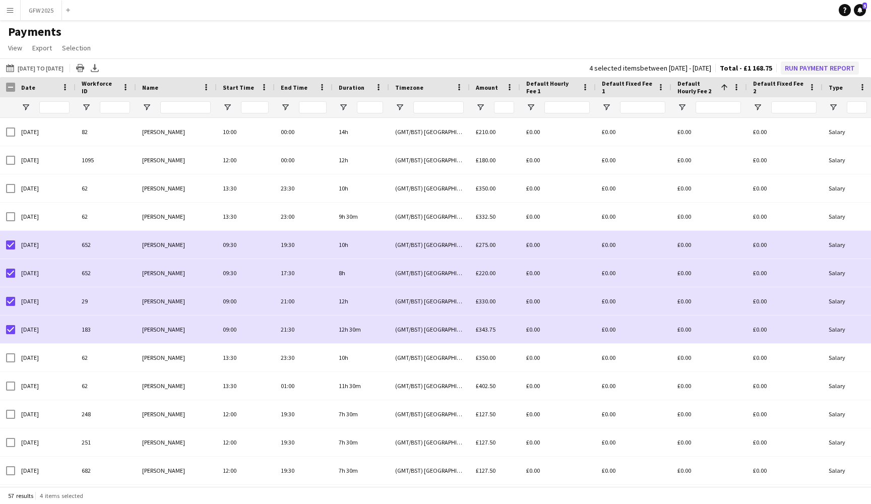 This screenshot has width=871, height=504. Describe the element at coordinates (779, 87) in the screenshot. I see `span: Default Fixed Fee 2` at that location.